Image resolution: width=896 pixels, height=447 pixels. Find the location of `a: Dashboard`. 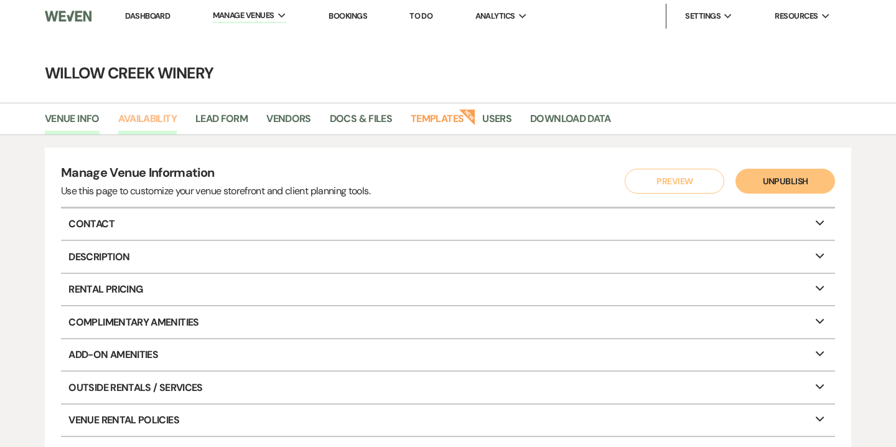

a: Dashboard is located at coordinates (147, 16).